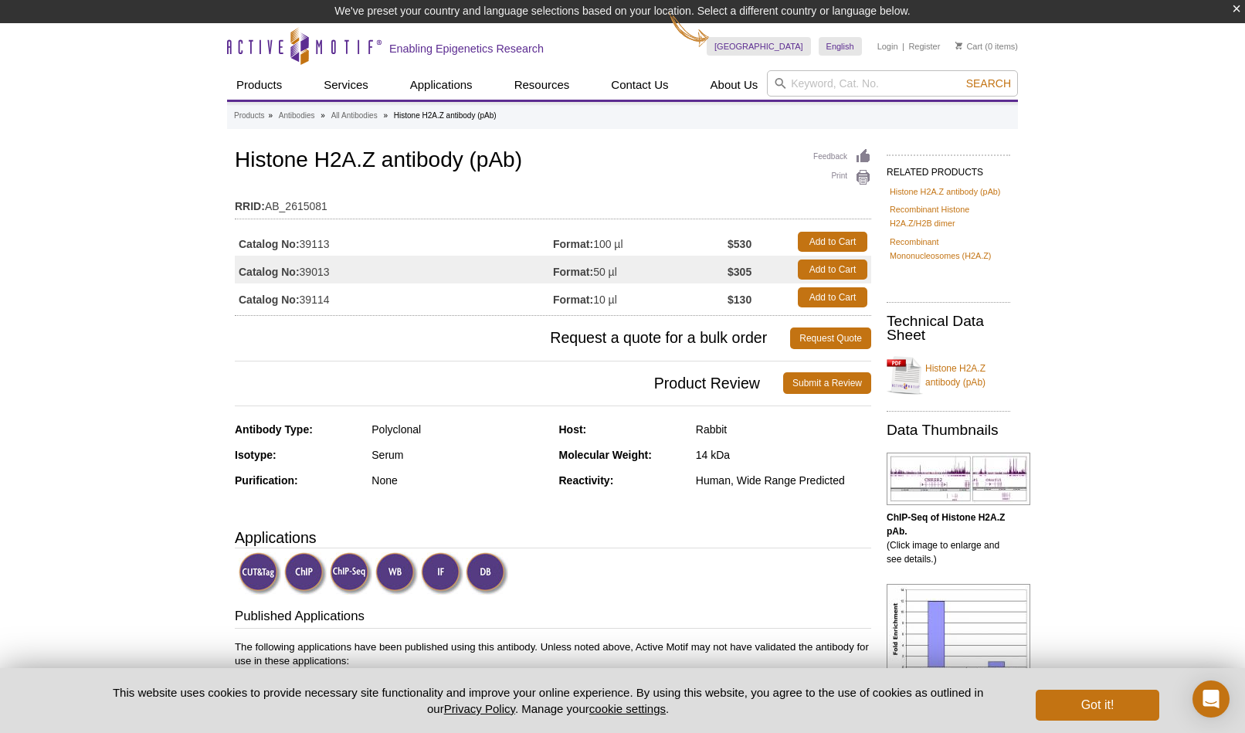  I want to click on td: AB_2615081, so click(553, 202).